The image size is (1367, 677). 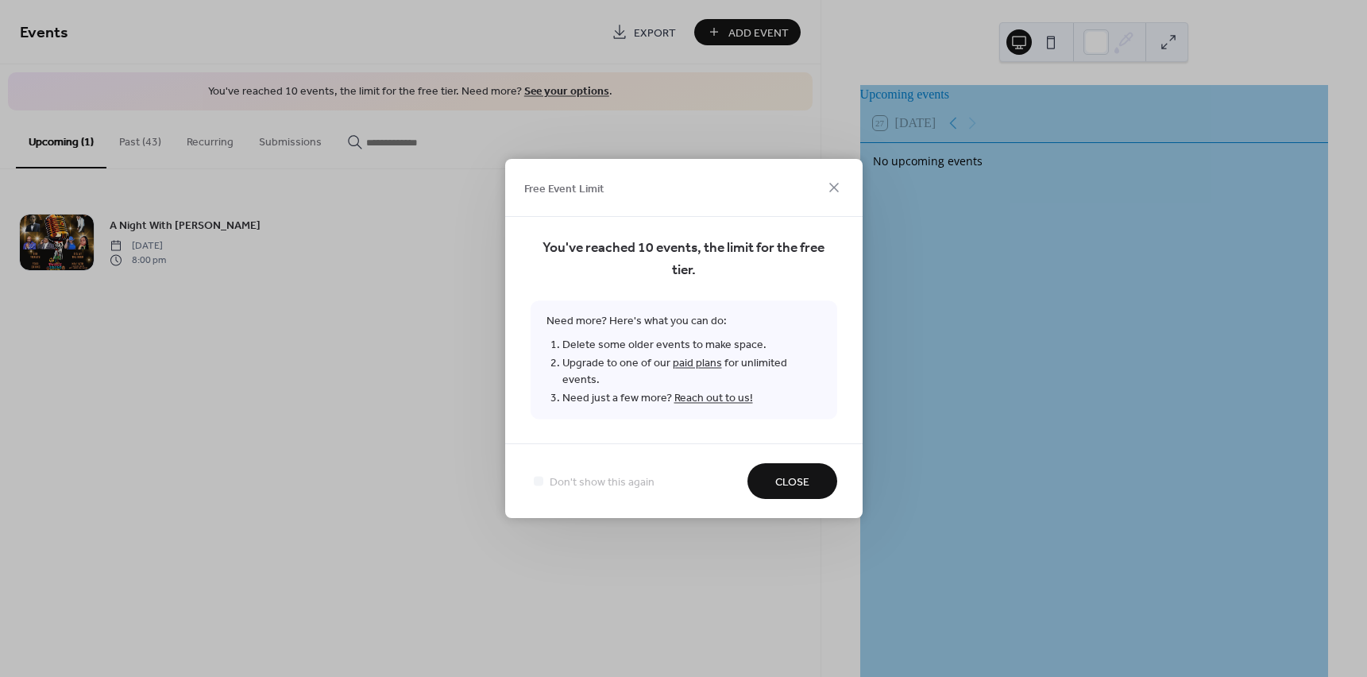 What do you see at coordinates (564, 188) in the screenshot?
I see `span: Free Event Limit` at bounding box center [564, 188].